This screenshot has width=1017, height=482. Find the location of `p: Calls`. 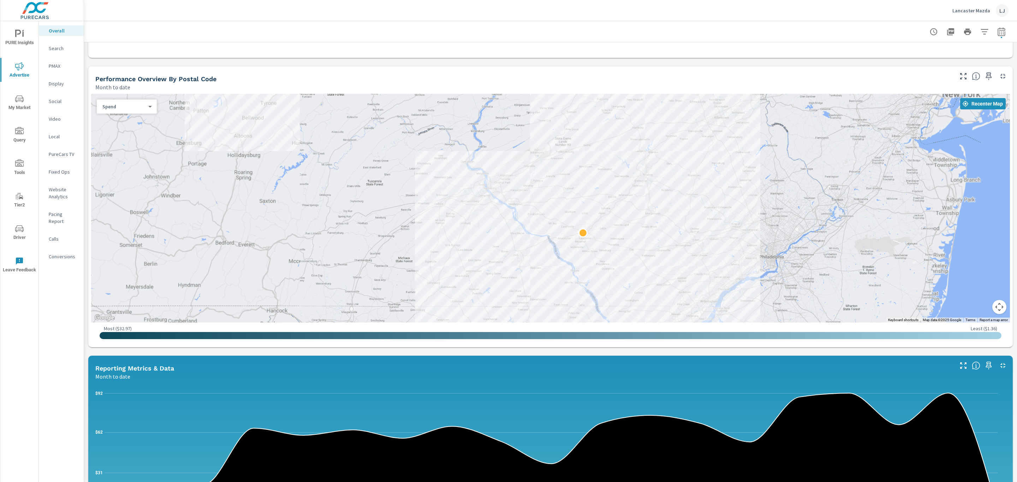

p: Calls is located at coordinates (63, 239).